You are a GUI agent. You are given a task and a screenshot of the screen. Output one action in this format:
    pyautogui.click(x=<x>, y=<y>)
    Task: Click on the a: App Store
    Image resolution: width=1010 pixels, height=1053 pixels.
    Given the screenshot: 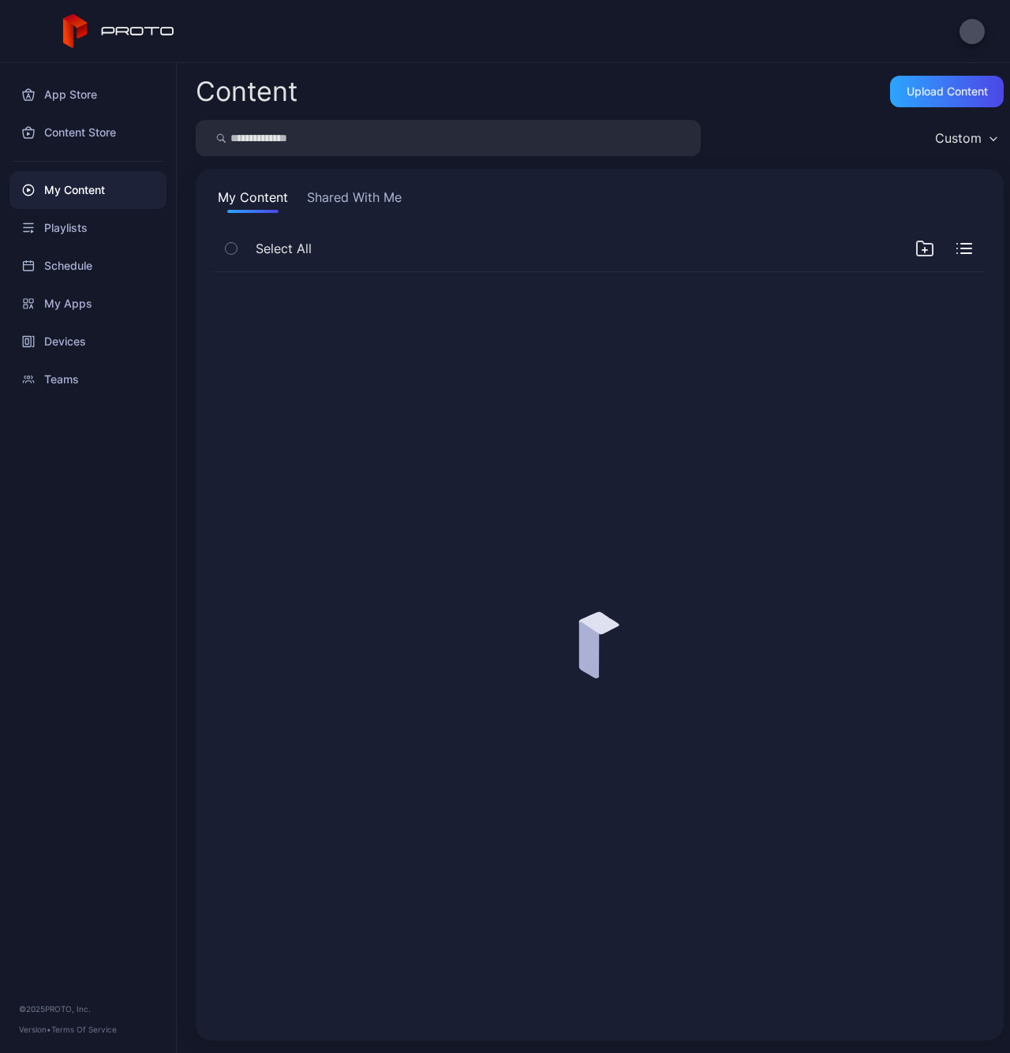 What is the action you would take?
    pyautogui.click(x=88, y=95)
    